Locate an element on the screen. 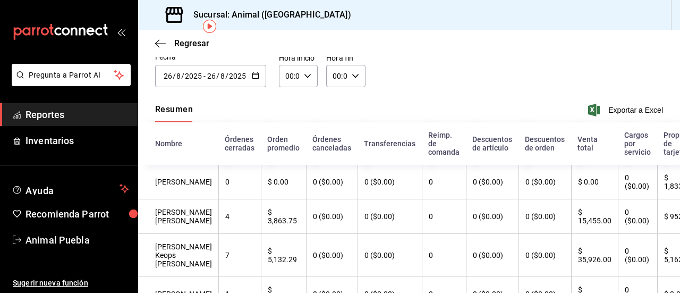 The height and width of the screenshot is (293, 680). button: open_drawer_menu is located at coordinates (121, 32).